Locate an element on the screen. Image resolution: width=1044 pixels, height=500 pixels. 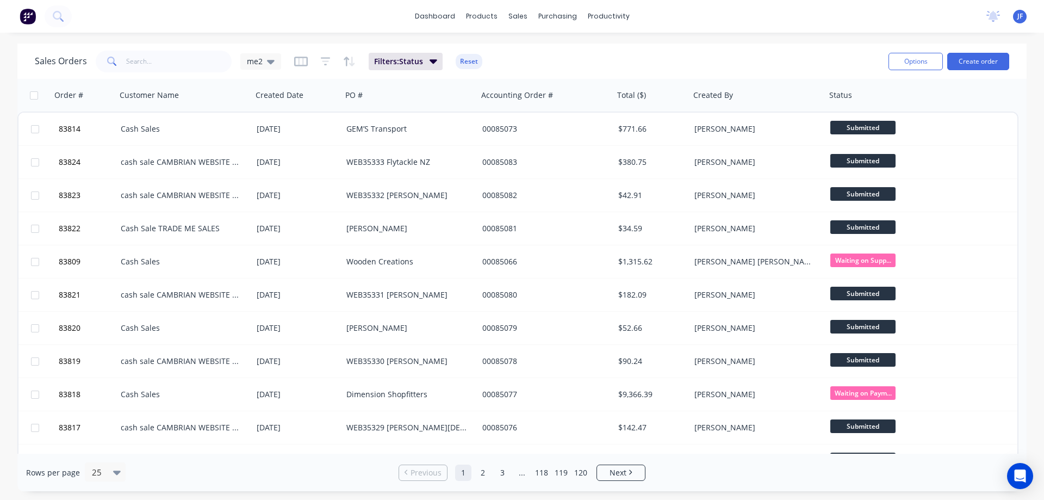
div: sales is located at coordinates (518, 16).